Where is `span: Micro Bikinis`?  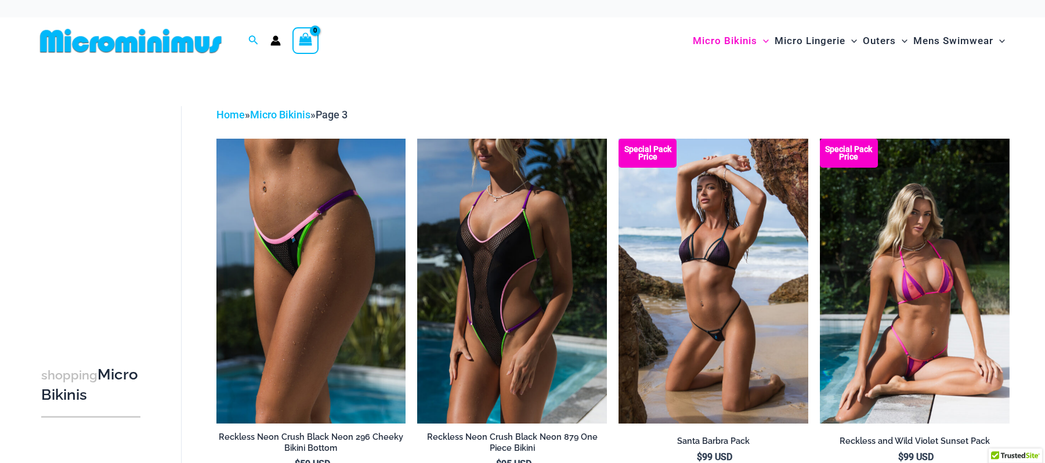 span: Micro Bikinis is located at coordinates (725, 41).